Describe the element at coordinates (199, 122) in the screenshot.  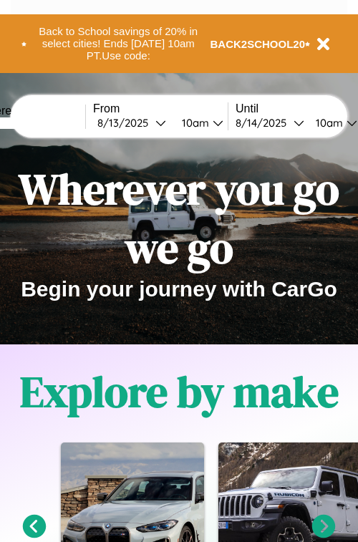
I see `button: 10am` at that location.